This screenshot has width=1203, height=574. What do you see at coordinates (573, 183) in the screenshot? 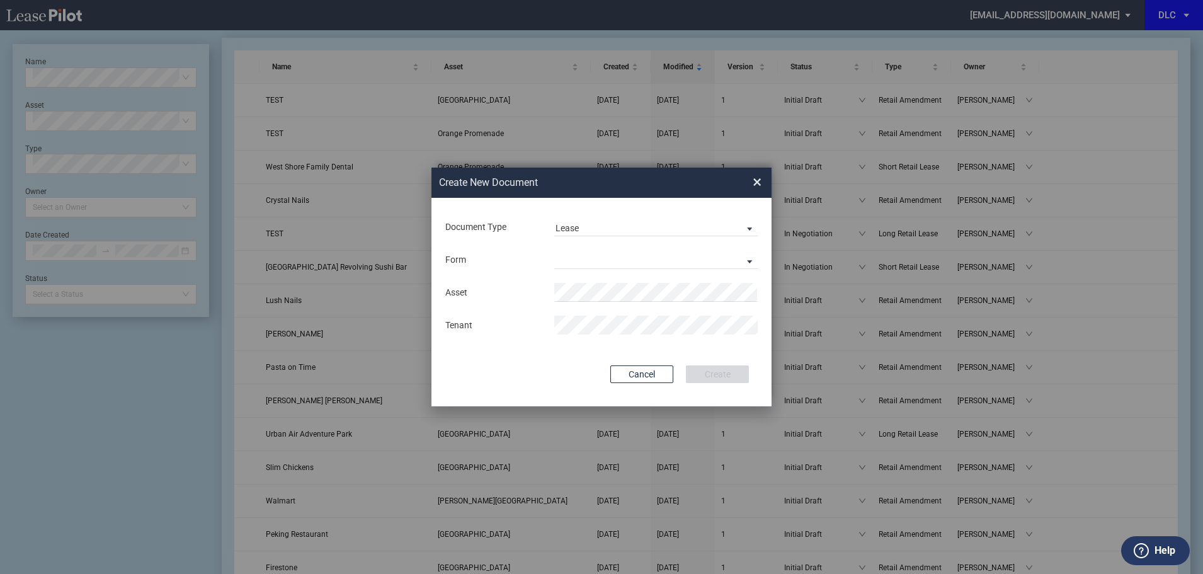
I see `h2: Create New Document` at bounding box center [573, 183].